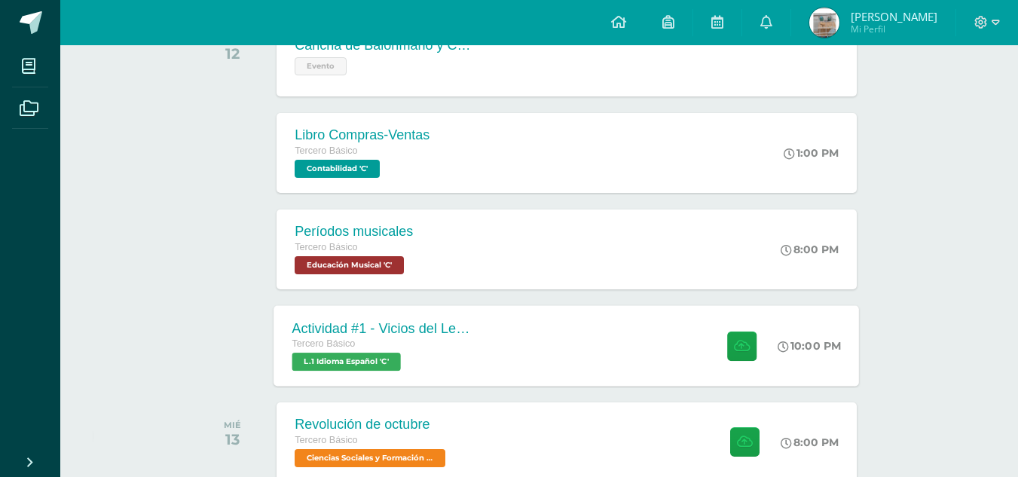 Image resolution: width=1018 pixels, height=477 pixels. Describe the element at coordinates (320, 66) in the screenshot. I see `span: Evento` at that location.